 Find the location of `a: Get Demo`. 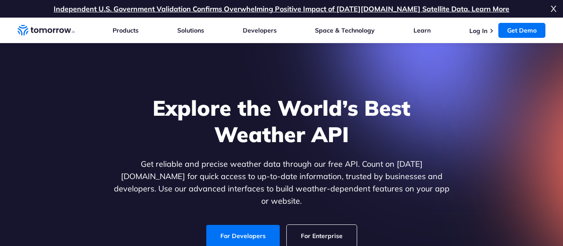

a: Get Demo is located at coordinates (522, 30).